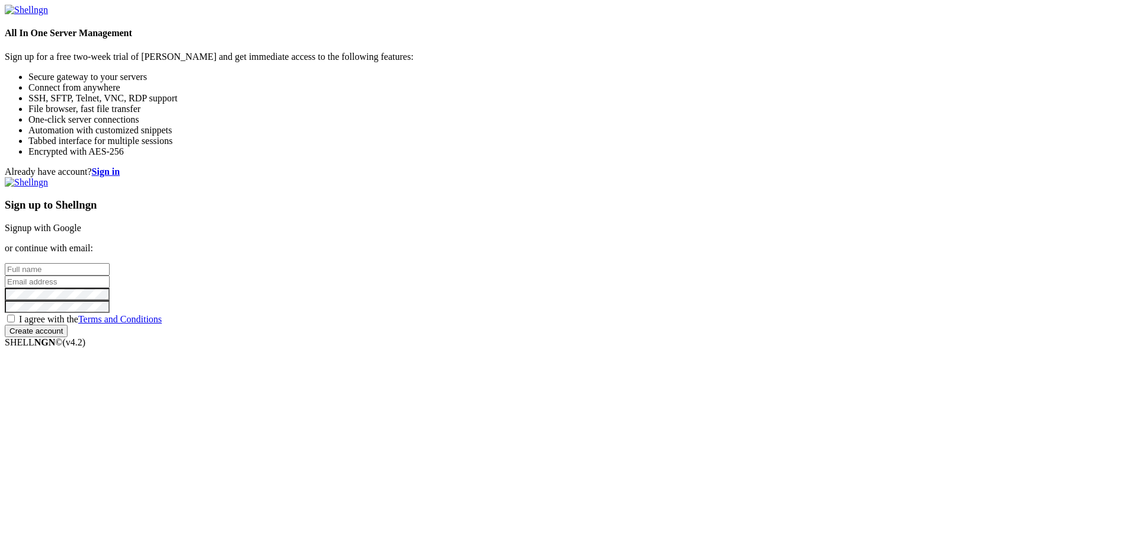 This screenshot has width=1138, height=560. I want to click on a: Sign in, so click(106, 171).